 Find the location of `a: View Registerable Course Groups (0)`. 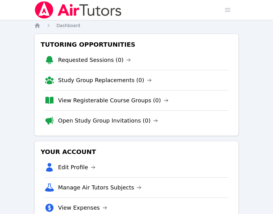

a: View Registerable Course Groups (0) is located at coordinates (113, 100).